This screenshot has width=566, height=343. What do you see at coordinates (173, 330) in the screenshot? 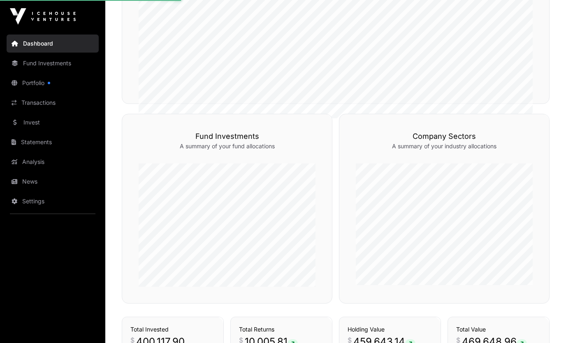
I see `h3: Total Invested` at bounding box center [173, 330].